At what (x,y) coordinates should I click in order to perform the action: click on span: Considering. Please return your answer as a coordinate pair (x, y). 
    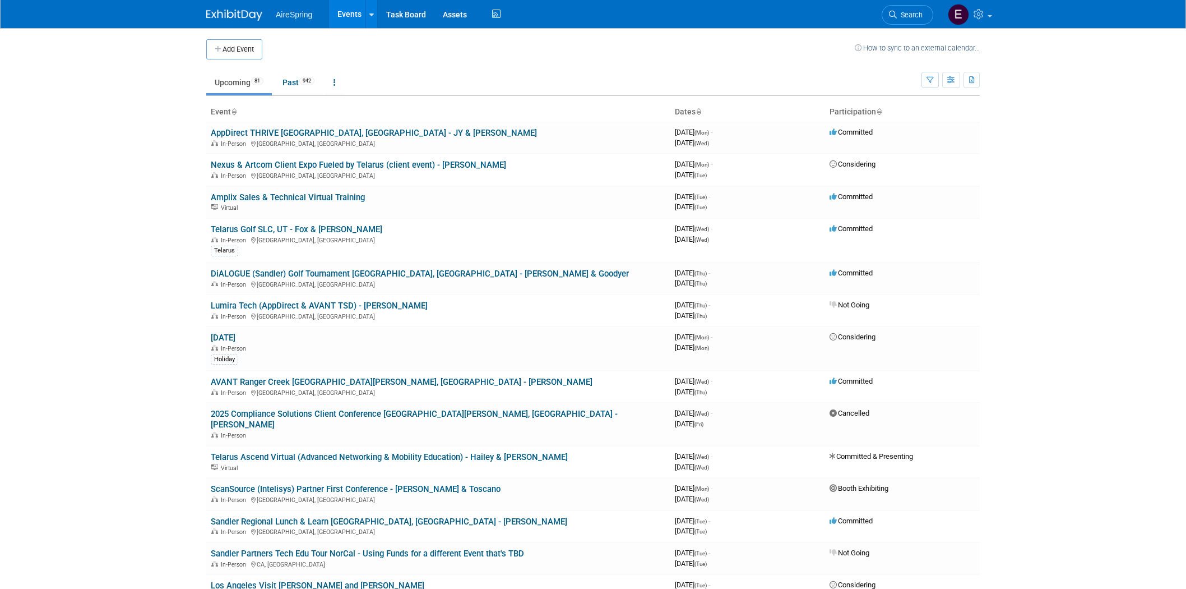
    Looking at the image, I should click on (853, 336).